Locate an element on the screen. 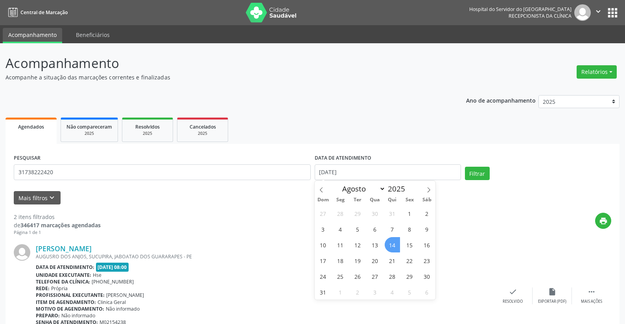 The height and width of the screenshot is (324, 625). b: Item de agendamento: is located at coordinates (66, 302).